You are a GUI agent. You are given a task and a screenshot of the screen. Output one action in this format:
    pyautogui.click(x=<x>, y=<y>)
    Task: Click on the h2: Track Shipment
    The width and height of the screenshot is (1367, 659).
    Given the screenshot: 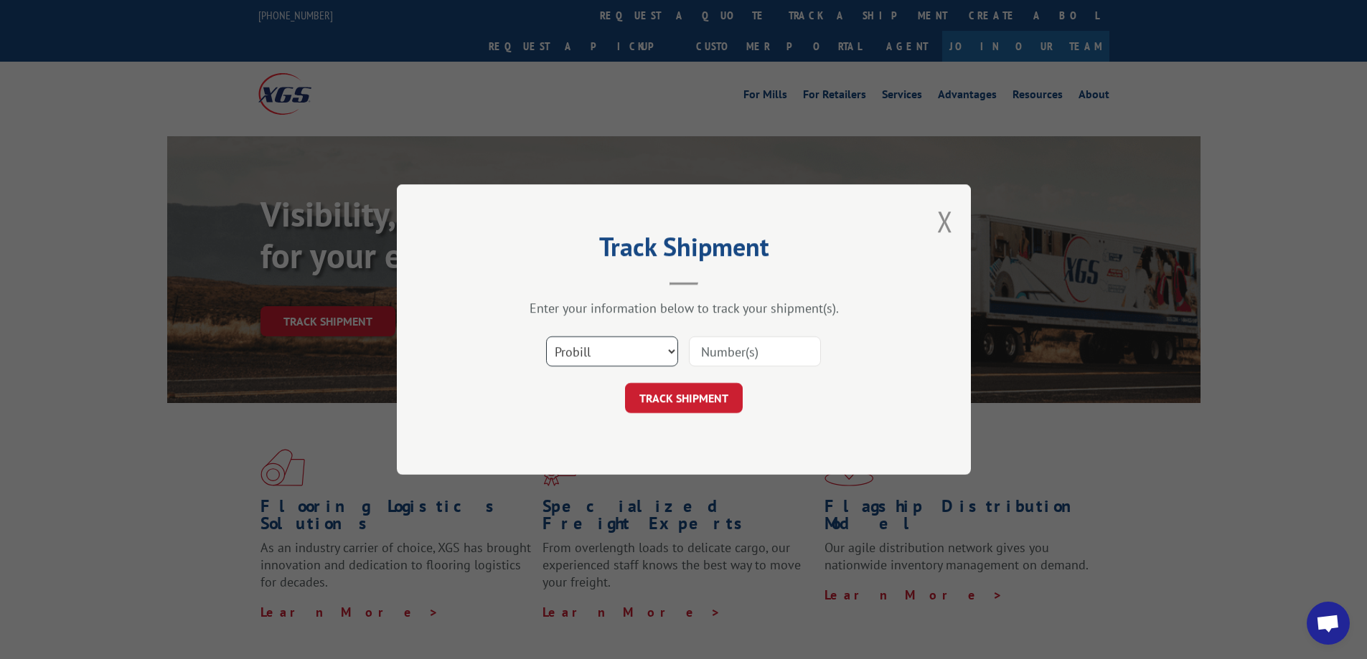 What is the action you would take?
    pyautogui.click(x=684, y=250)
    